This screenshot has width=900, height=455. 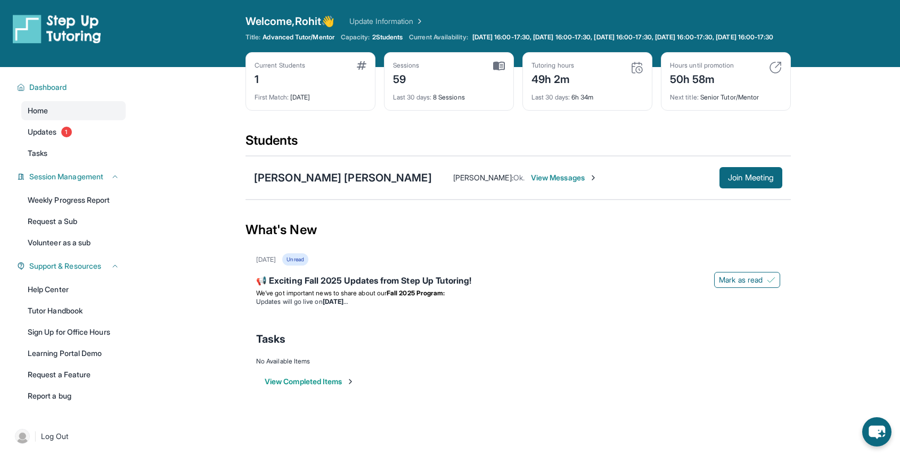 What do you see at coordinates (298, 37) in the screenshot?
I see `span: Advanced Tutor/Mentor` at bounding box center [298, 37].